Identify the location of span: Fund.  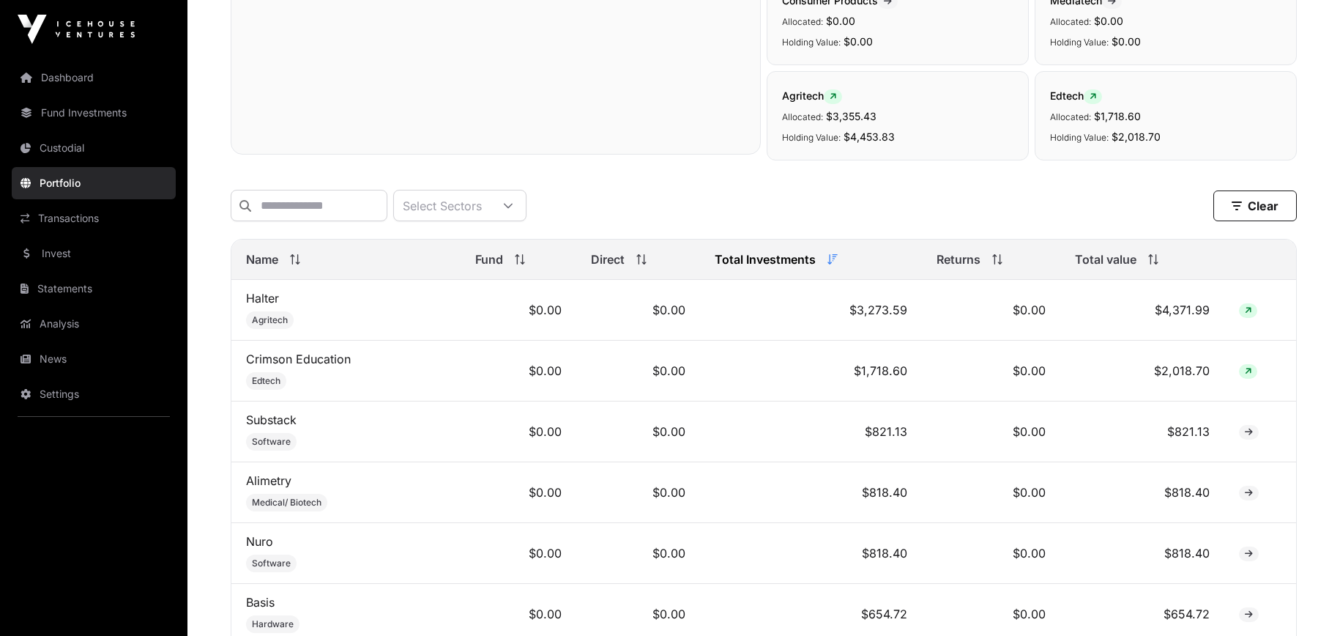
(489, 259).